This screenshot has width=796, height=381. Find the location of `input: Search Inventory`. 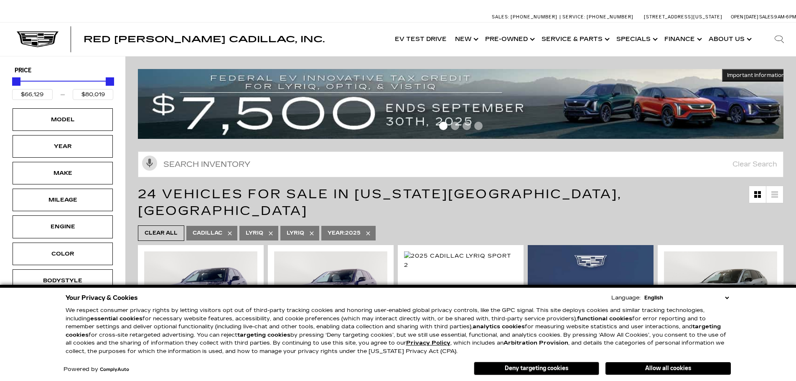

input: Search Inventory is located at coordinates (461, 164).